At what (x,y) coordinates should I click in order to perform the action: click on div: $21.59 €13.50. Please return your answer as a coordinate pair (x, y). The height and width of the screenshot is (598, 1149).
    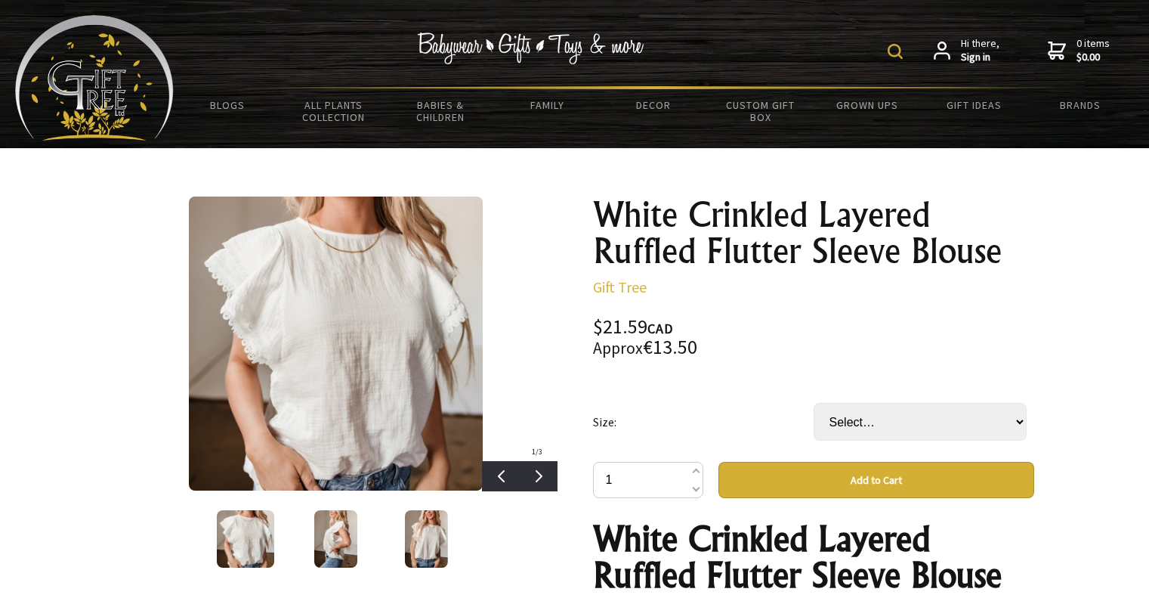
    Looking at the image, I should click on (814, 337).